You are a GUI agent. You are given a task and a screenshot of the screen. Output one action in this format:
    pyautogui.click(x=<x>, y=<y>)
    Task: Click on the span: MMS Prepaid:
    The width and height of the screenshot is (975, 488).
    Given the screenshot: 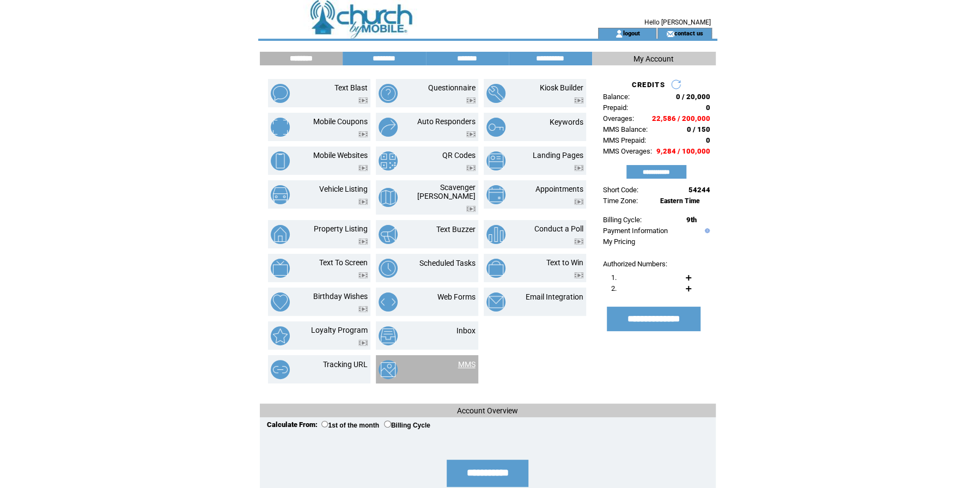 What is the action you would take?
    pyautogui.click(x=624, y=140)
    